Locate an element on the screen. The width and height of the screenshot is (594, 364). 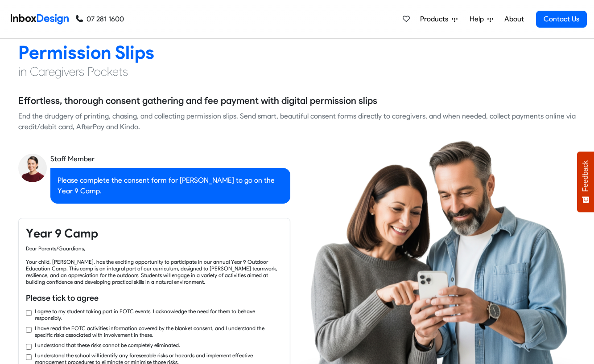
a: Products is located at coordinates (439, 19).